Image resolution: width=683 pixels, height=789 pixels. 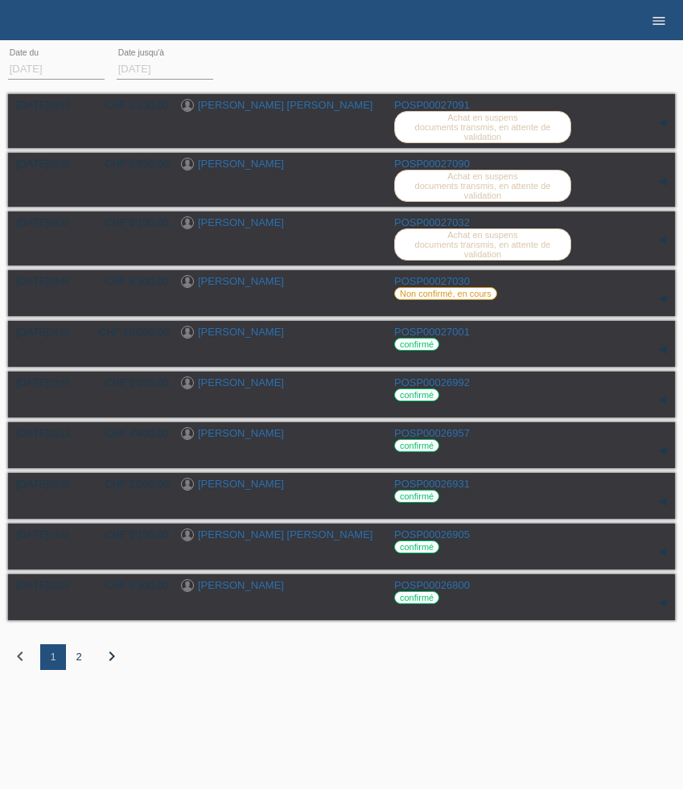 I want to click on div: CHF 2'100.00, so click(x=130, y=105).